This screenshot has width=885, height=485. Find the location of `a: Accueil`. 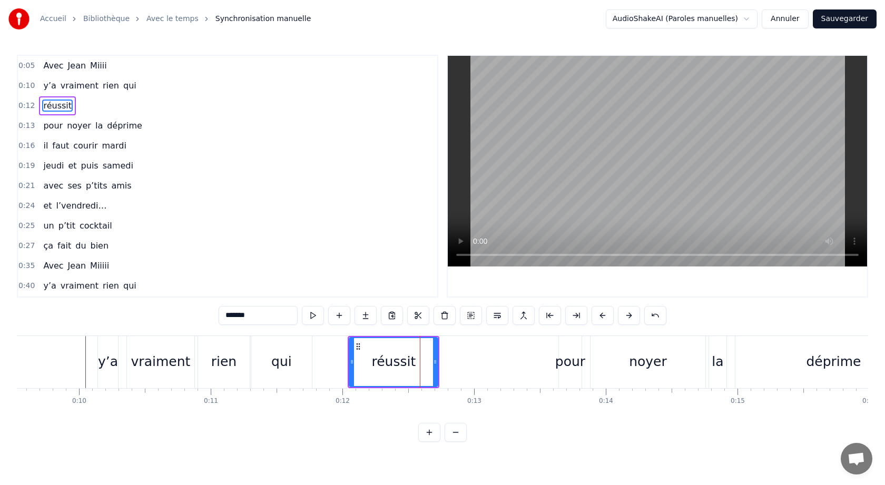

a: Accueil is located at coordinates (53, 19).